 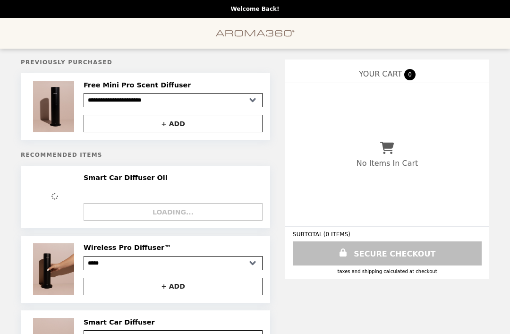 What do you see at coordinates (337, 234) in the screenshot?
I see `span: ( 0 ITEMS )` at bounding box center [337, 234].